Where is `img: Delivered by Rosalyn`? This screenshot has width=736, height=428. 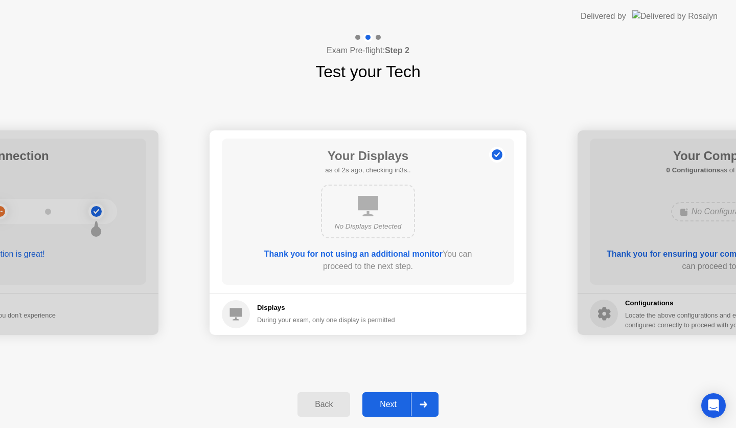 img: Delivered by Rosalyn is located at coordinates (675, 16).